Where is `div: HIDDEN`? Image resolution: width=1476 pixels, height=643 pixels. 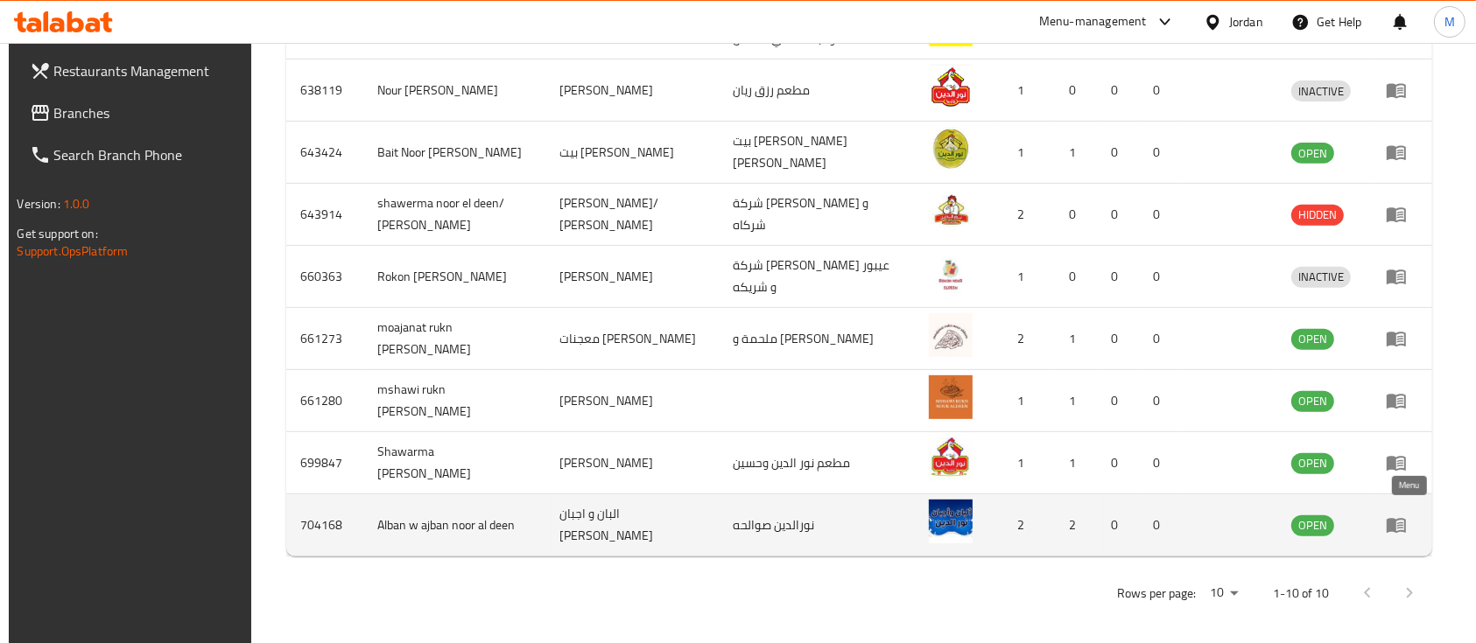
div: HIDDEN is located at coordinates (1318, 215).